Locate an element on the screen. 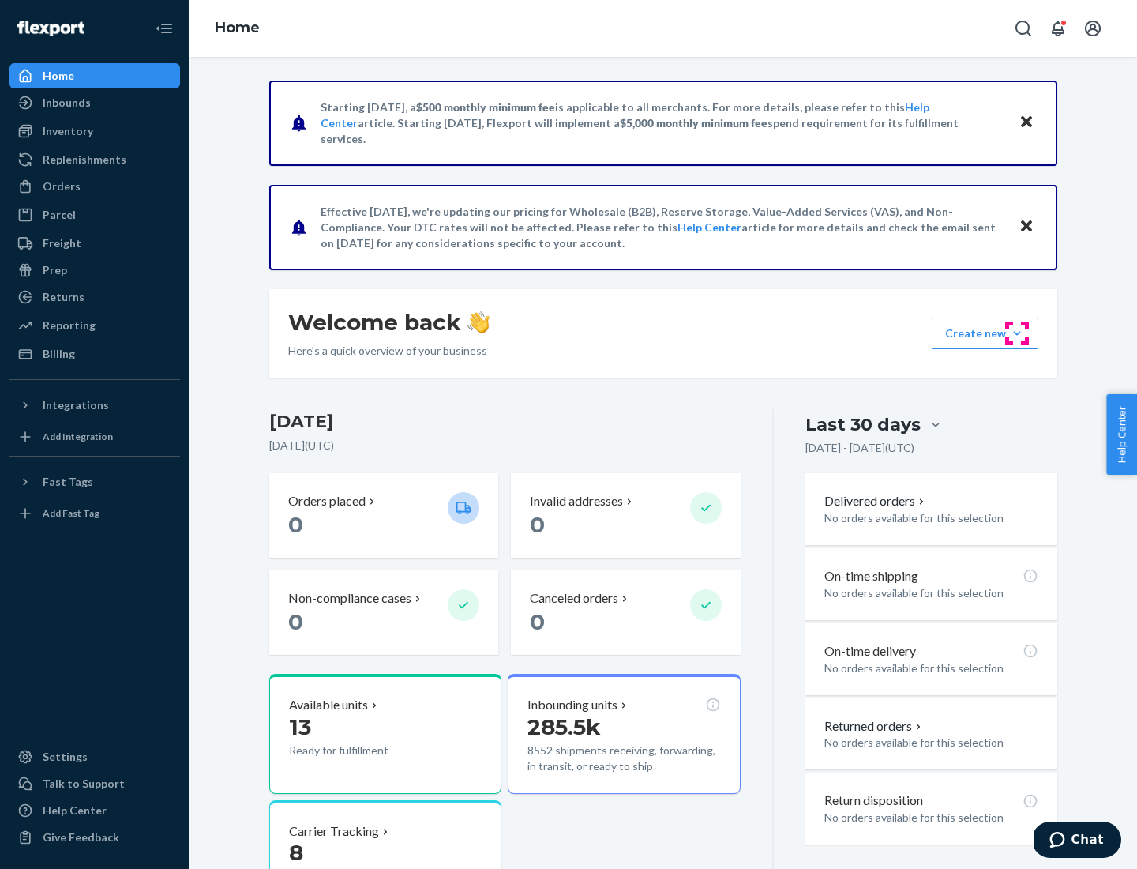 Image resolution: width=1137 pixels, height=869 pixels. button: Integrations is located at coordinates (95, 405).